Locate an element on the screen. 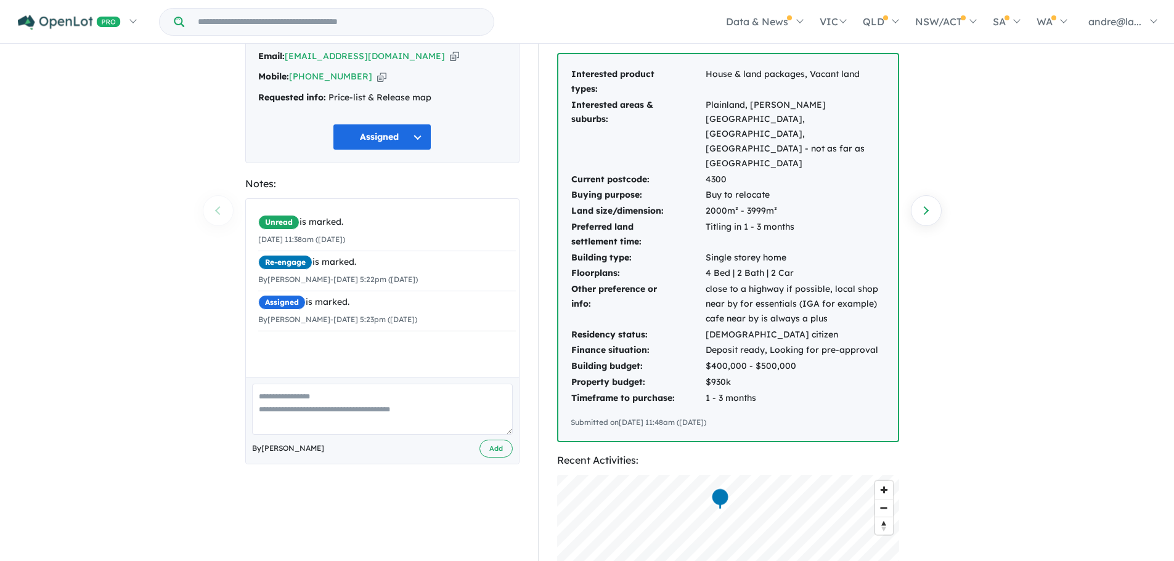  td: 1 - 3 months is located at coordinates (795, 399).